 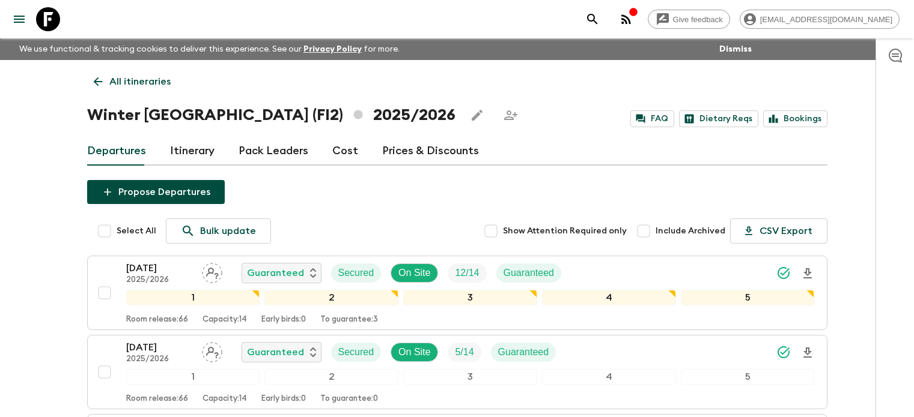 What do you see at coordinates (136, 231) in the screenshot?
I see `span: Select All` at bounding box center [136, 231].